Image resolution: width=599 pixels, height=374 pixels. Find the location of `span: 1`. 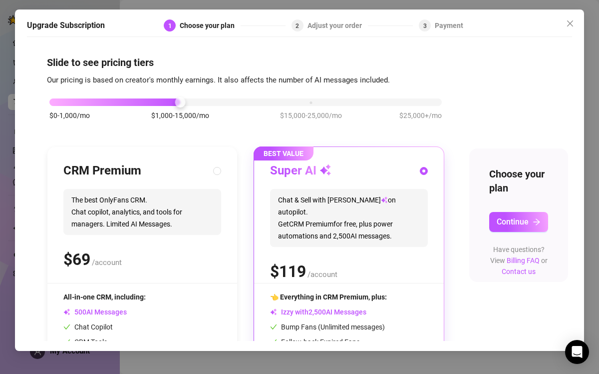

span: 1 is located at coordinates (170, 25).